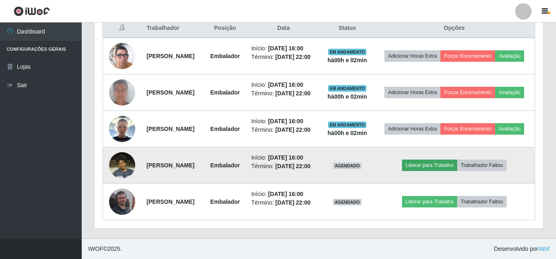 The image size is (556, 259). What do you see at coordinates (122, 56) in the screenshot?
I see `img: 1737916815457.jpeg` at bounding box center [122, 56].